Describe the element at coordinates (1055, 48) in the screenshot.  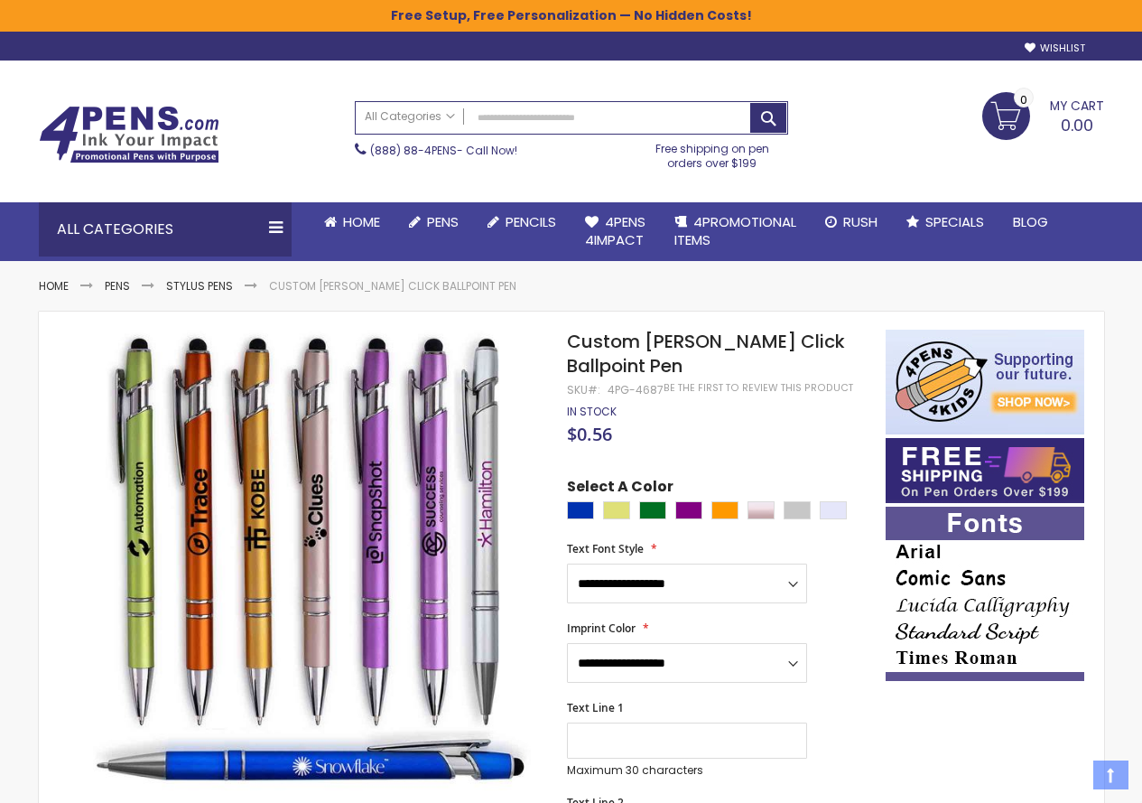
I see `a: Wishlist` at that location.